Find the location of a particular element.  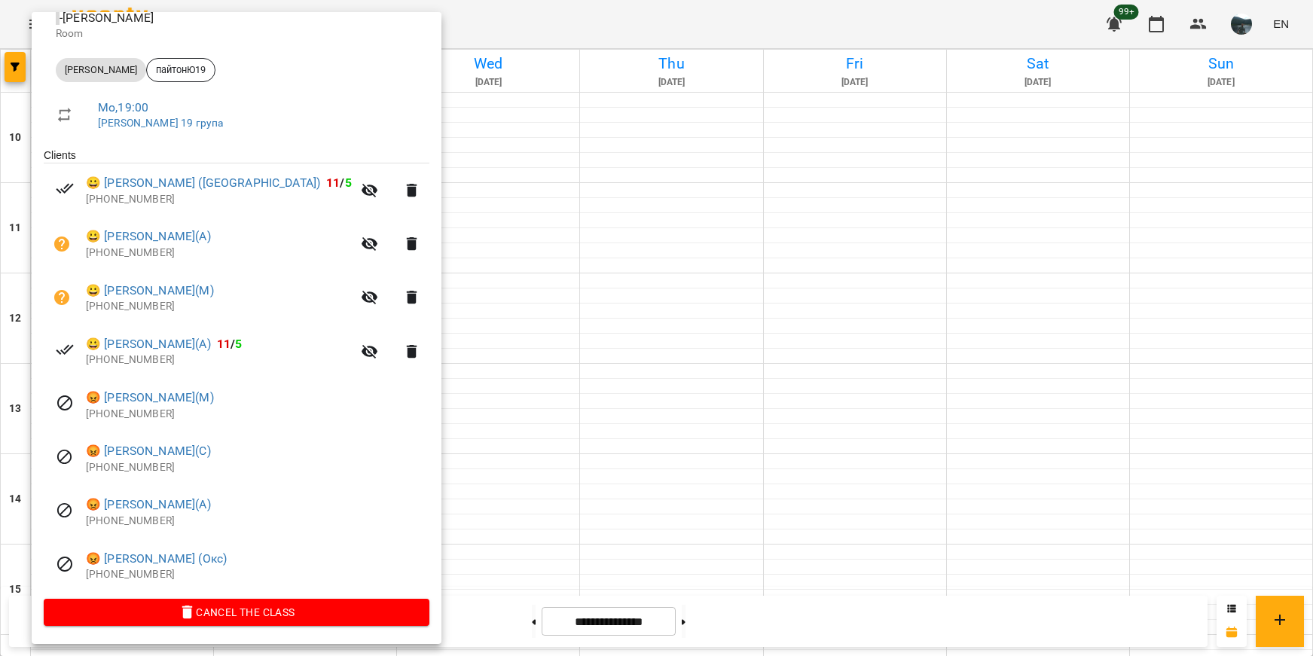

span: пайтонЮ19 is located at coordinates (181, 70).